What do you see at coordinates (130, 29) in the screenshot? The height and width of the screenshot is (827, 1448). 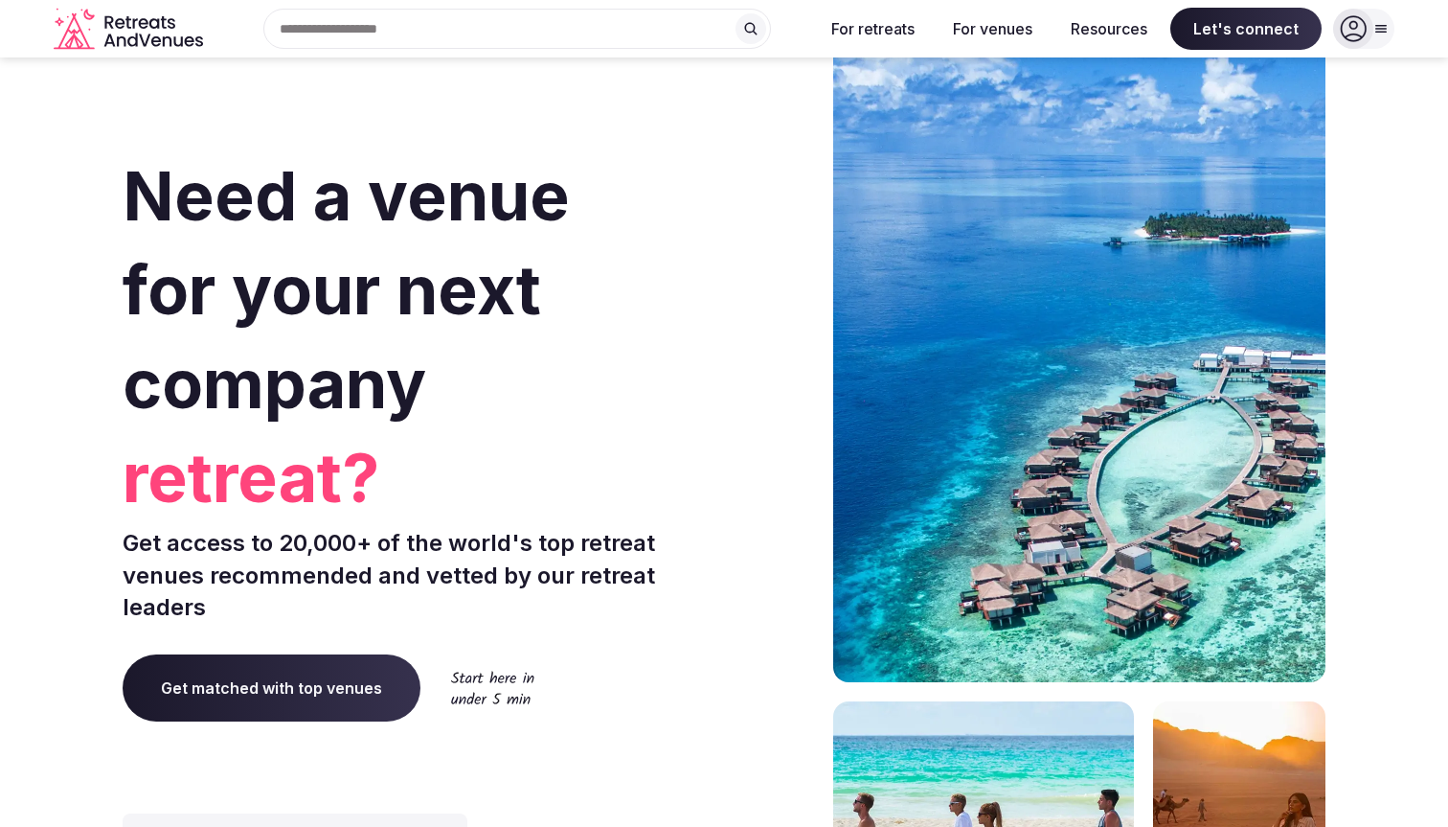 I see `a: Visit the homepage` at bounding box center [130, 29].